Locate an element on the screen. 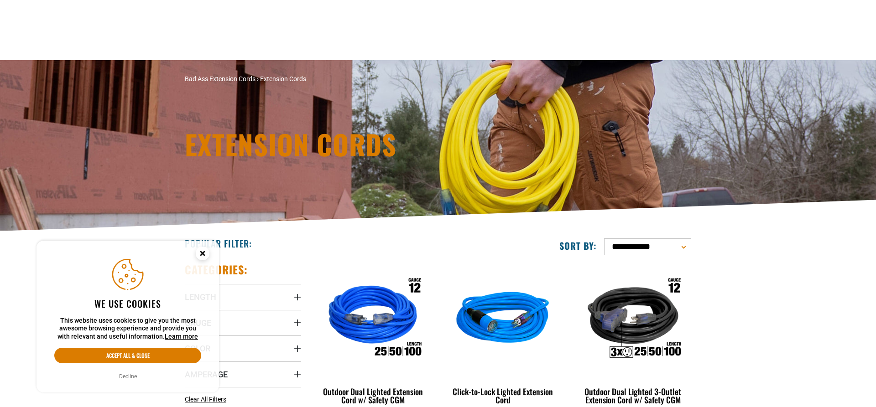 Image resolution: width=876 pixels, height=407 pixels. a: Learn more is located at coordinates (181, 337).